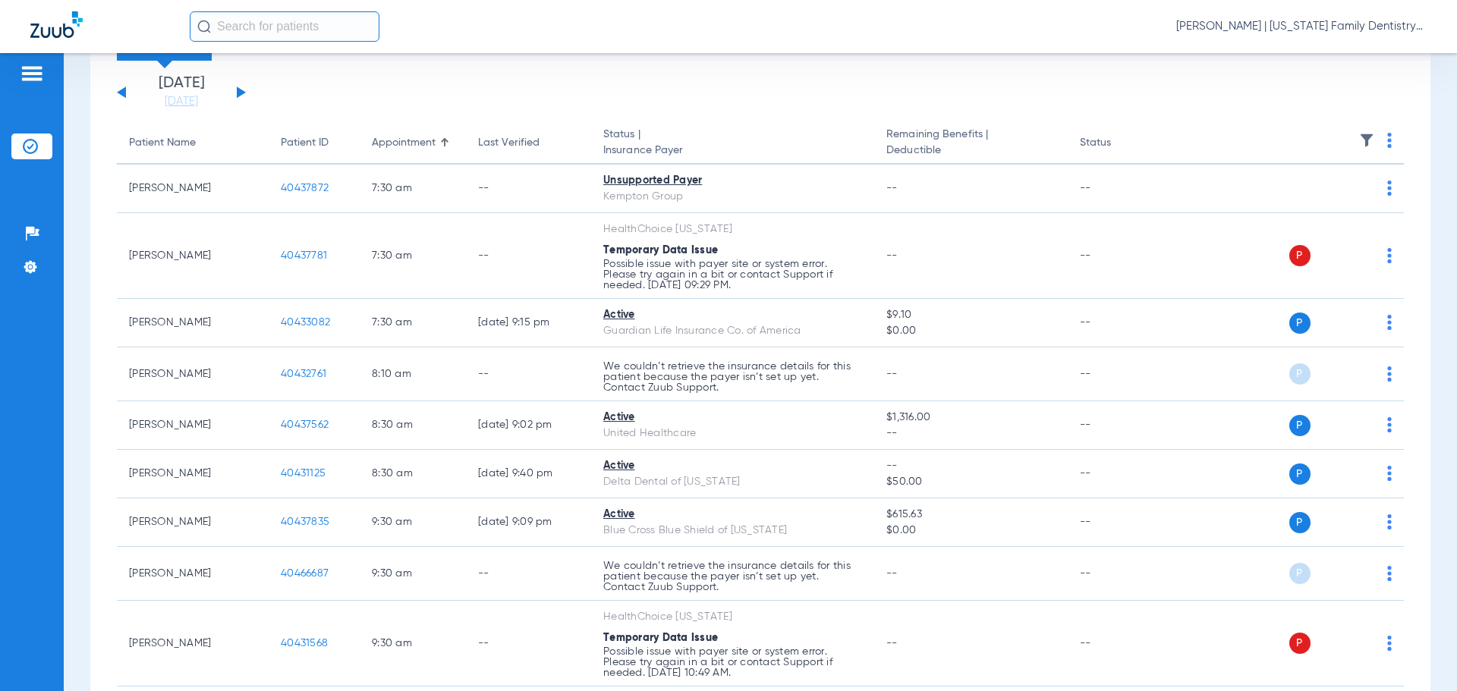 The height and width of the screenshot is (691, 1457). I want to click on th: Status, so click(1118, 143).